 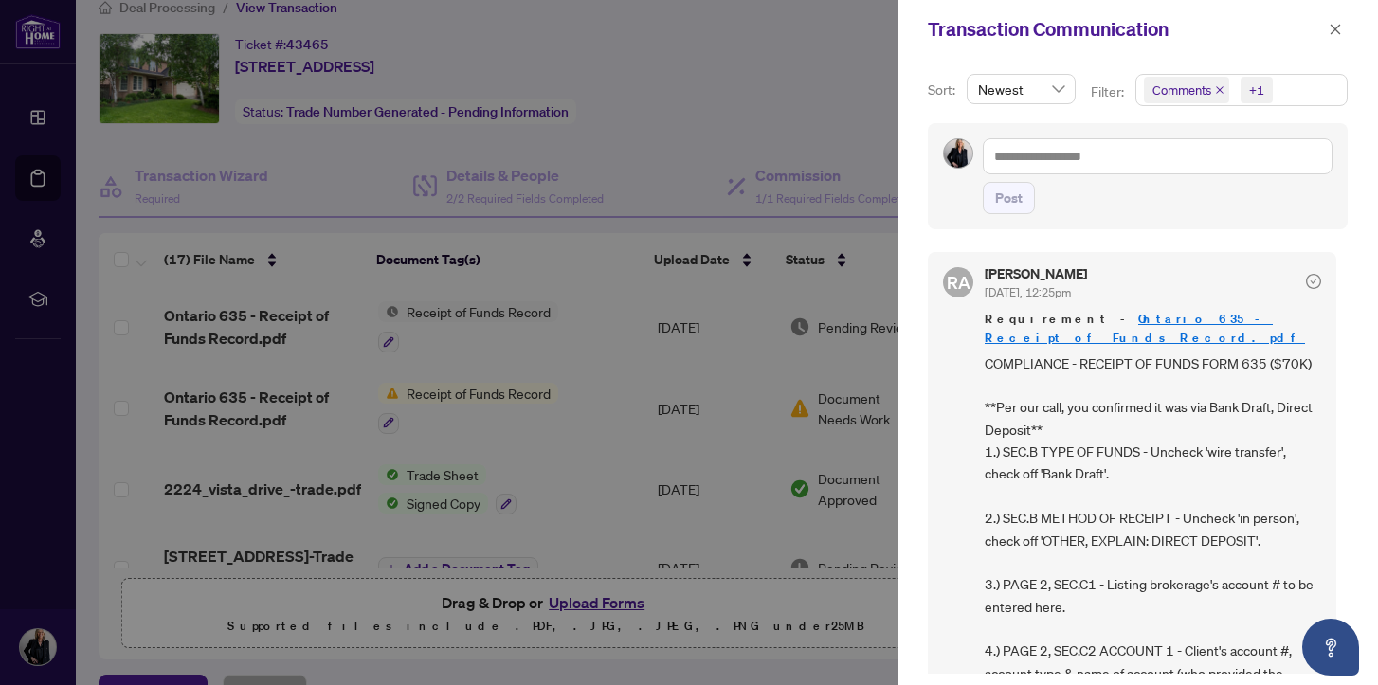 What do you see at coordinates (1021, 89) in the screenshot?
I see `span: Newest` at bounding box center [1021, 89].